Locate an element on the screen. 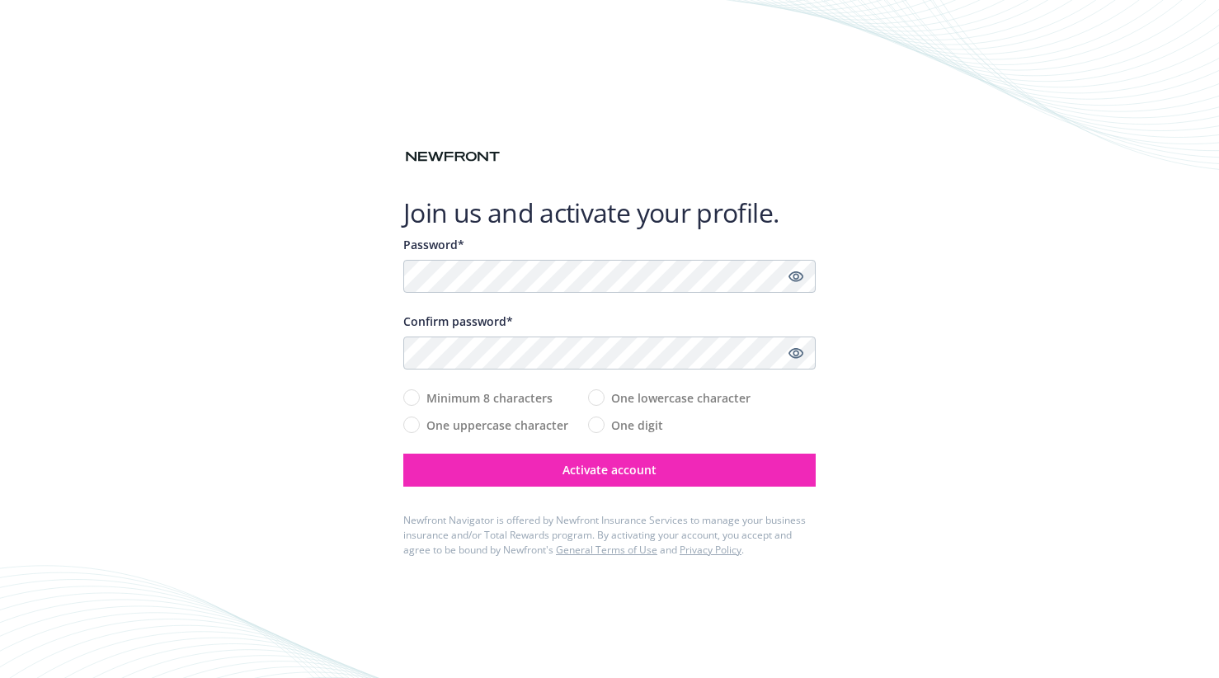 The height and width of the screenshot is (678, 1219). input: Enter a unique password... is located at coordinates (609, 276).